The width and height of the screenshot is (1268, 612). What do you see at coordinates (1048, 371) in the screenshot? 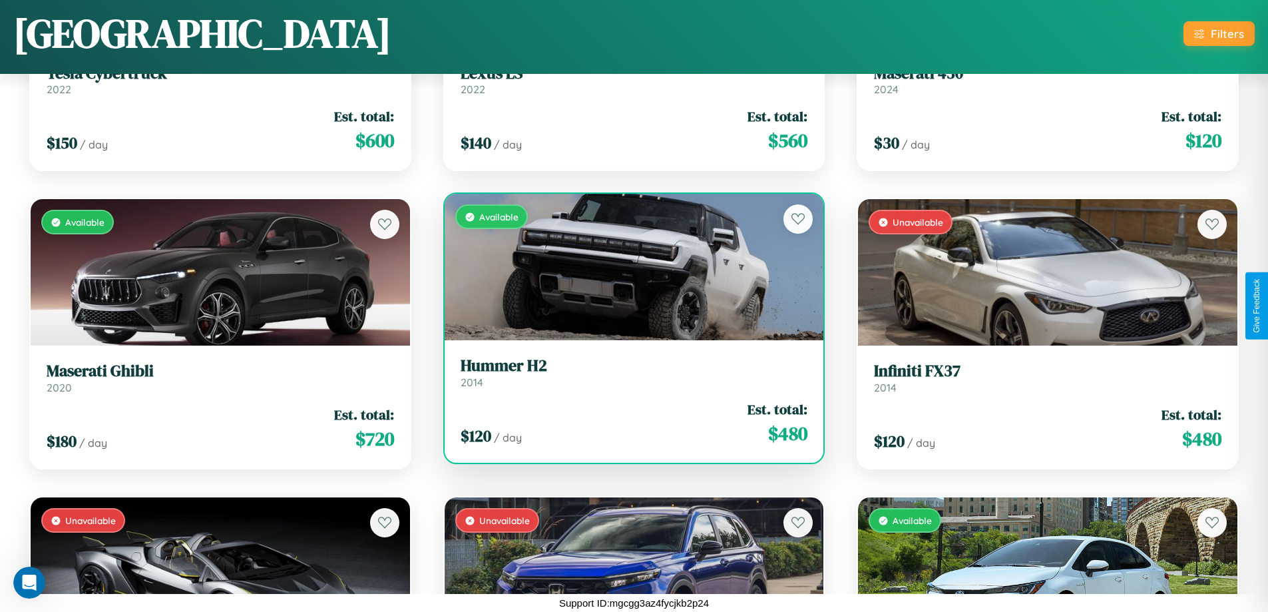
I see `h3: Infiniti FX37` at bounding box center [1048, 371].